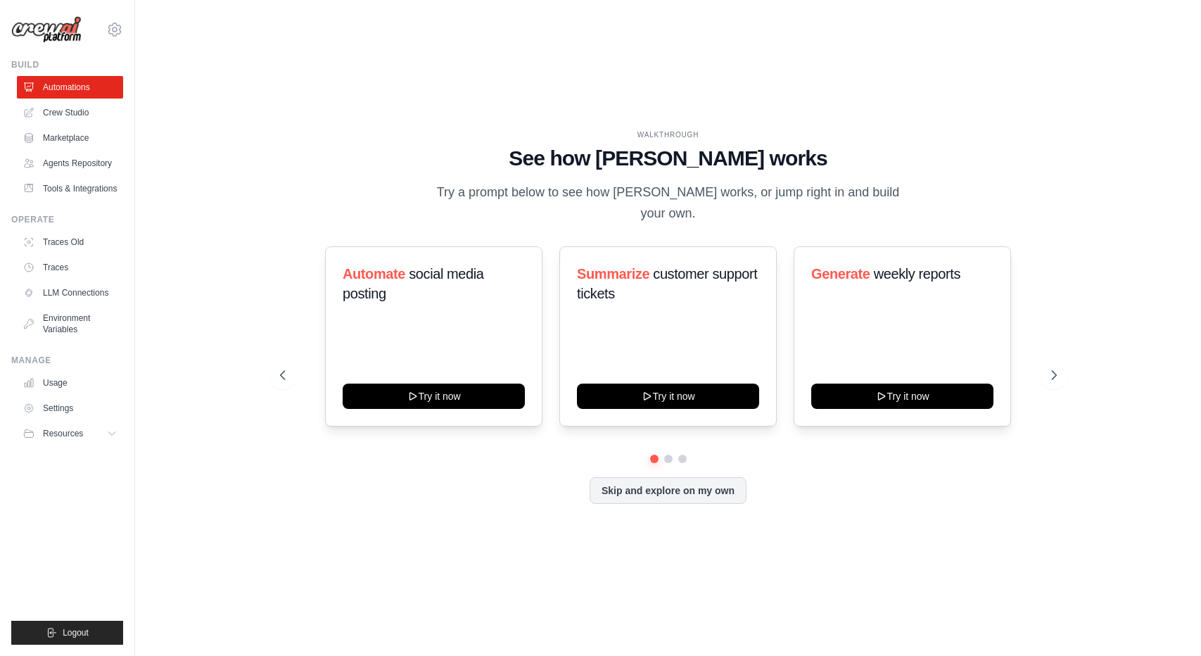 The height and width of the screenshot is (656, 1201). What do you see at coordinates (70, 433) in the screenshot?
I see `button: Resources` at bounding box center [70, 433].